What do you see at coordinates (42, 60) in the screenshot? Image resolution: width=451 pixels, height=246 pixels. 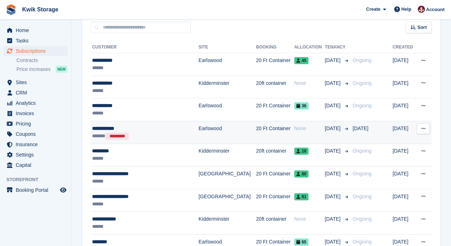 I see `a: Contracts` at bounding box center [42, 60].